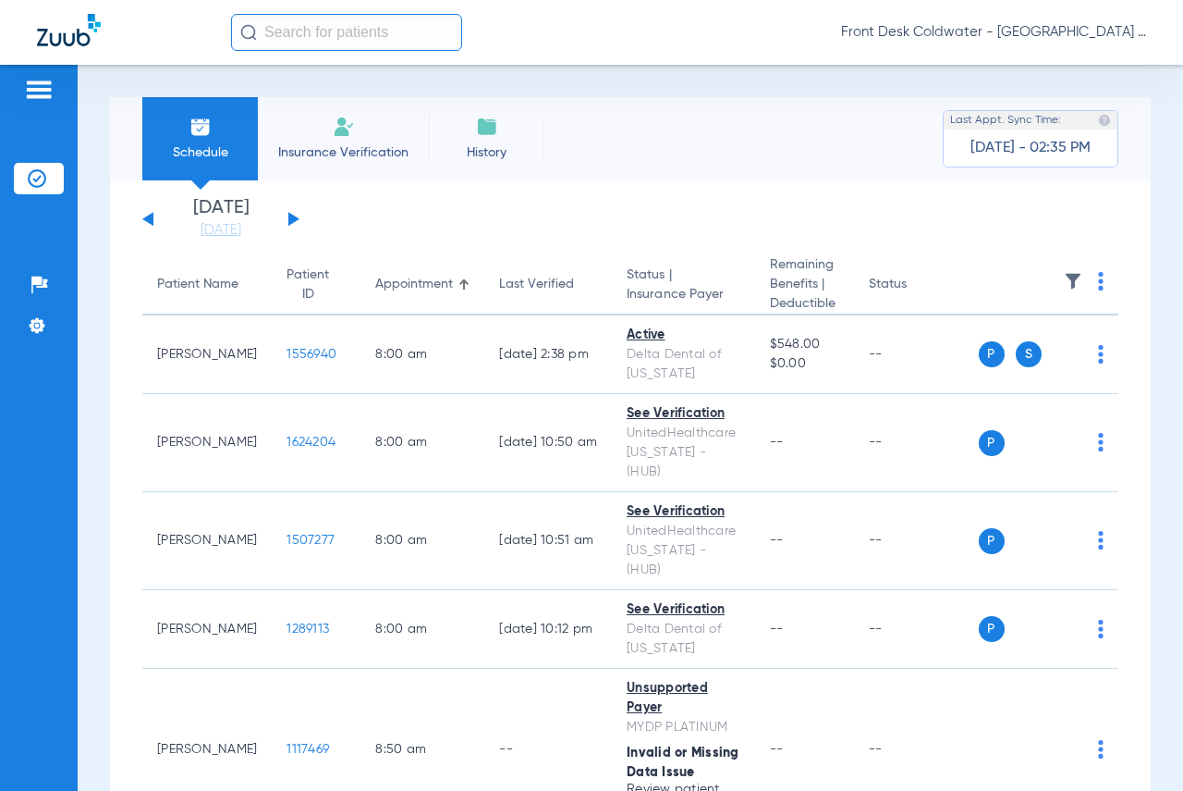 The image size is (1183, 791). Describe the element at coordinates (308, 629) in the screenshot. I see `span: 1289113` at that location.